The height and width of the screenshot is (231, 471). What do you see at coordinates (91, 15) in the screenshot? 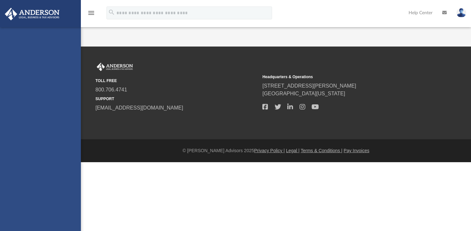
I see `a: menu` at bounding box center [91, 15].